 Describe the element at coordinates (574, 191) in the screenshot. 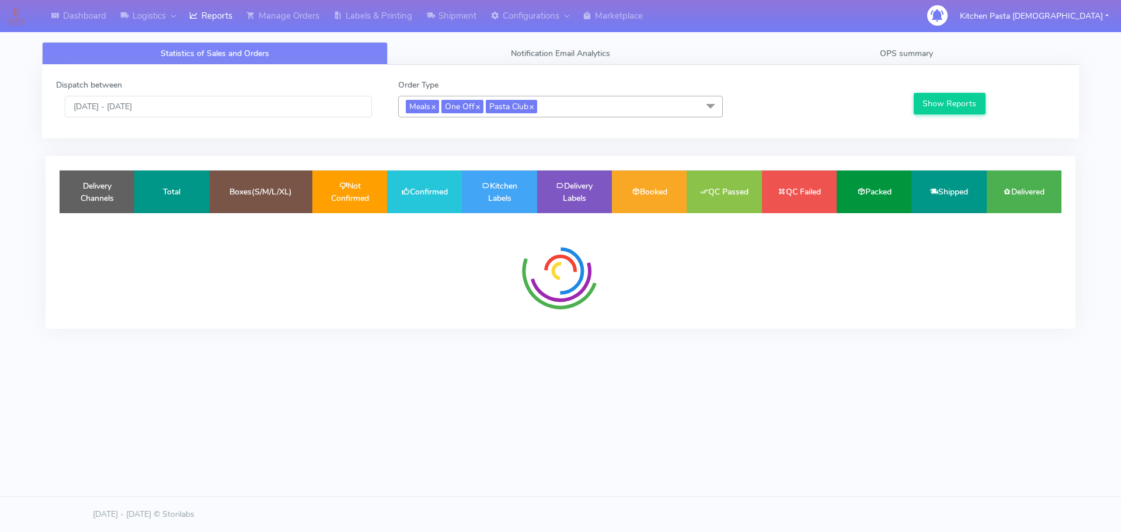

I see `td: Delivery Labels` at that location.